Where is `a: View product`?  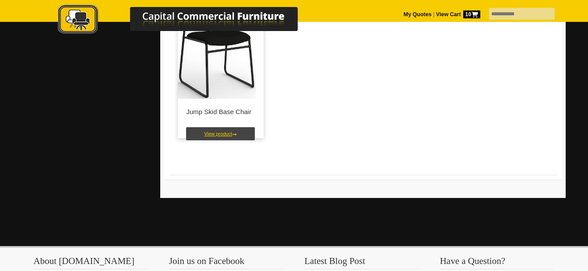 a: View product is located at coordinates (220, 134).